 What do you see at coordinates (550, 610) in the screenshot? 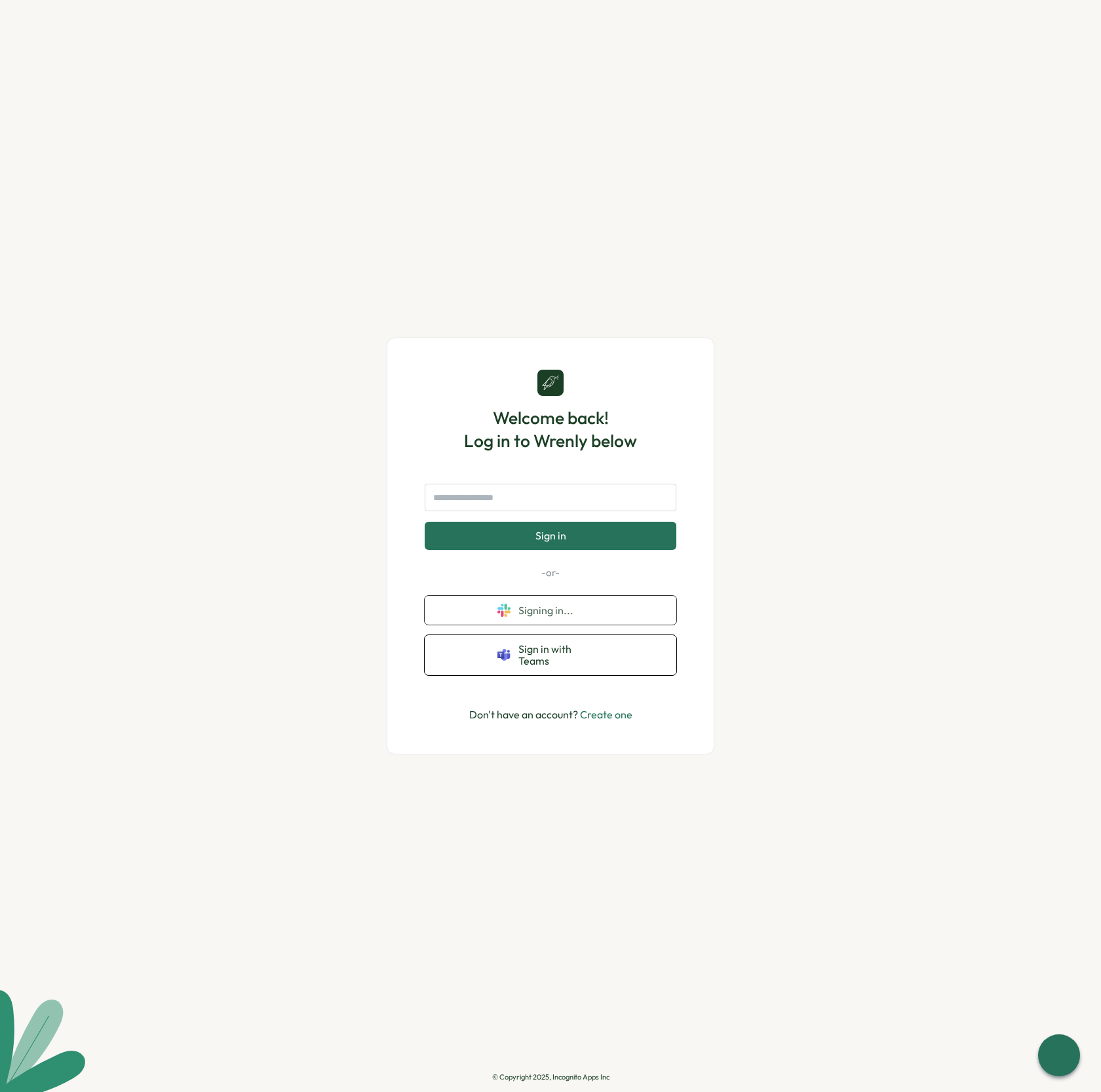
I see `button: Signing in...` at bounding box center [550, 610].